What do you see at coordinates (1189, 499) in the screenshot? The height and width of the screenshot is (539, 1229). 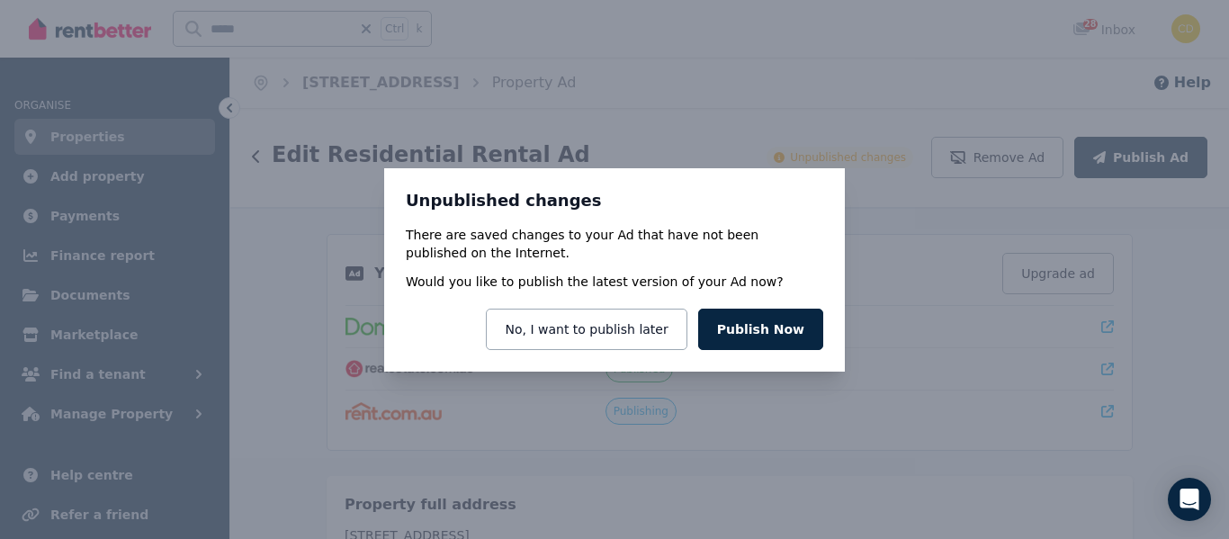 I see `div: Open Intercom Messenger` at bounding box center [1189, 499].